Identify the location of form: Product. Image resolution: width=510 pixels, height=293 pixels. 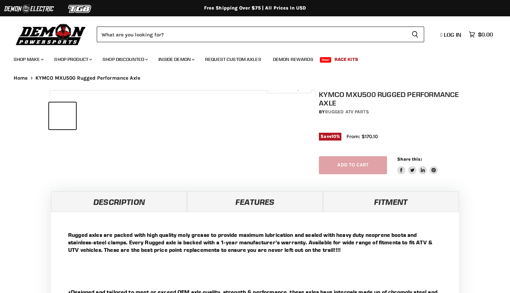
(260, 34).